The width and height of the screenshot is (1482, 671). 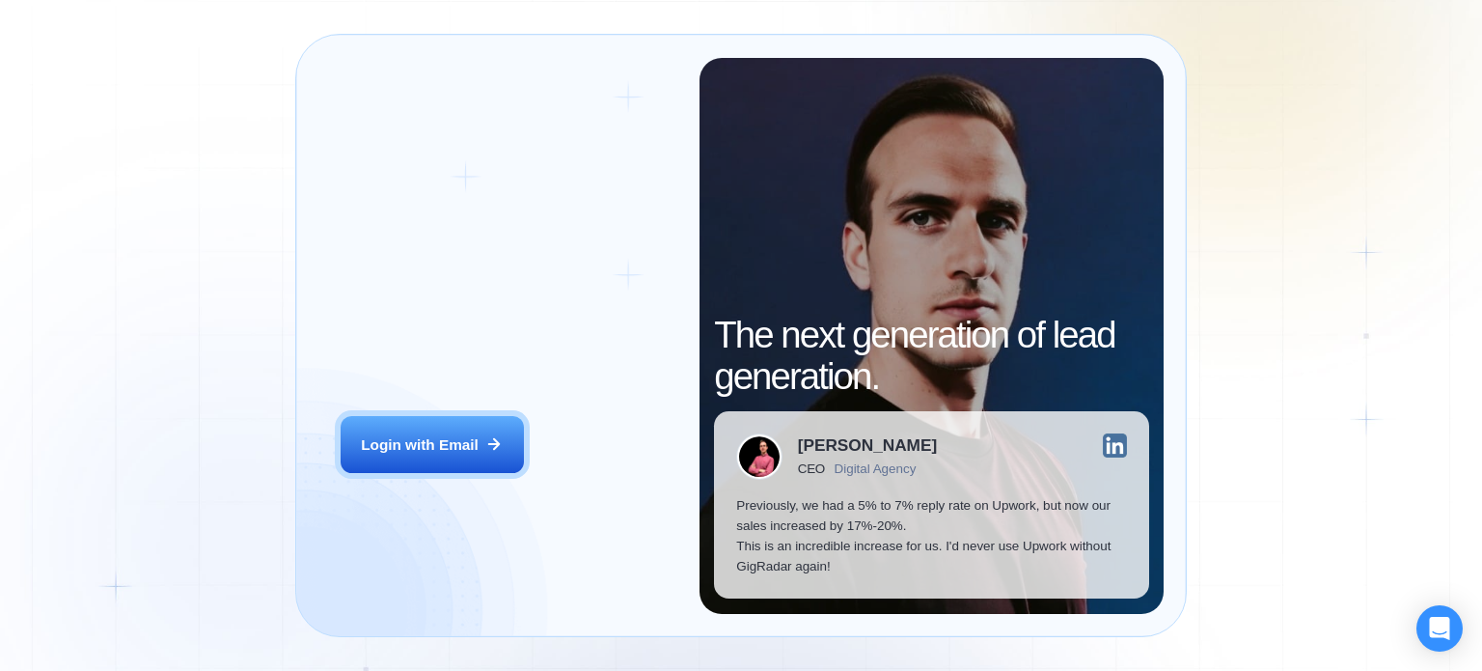 I want to click on div: Login with Email, so click(x=420, y=444).